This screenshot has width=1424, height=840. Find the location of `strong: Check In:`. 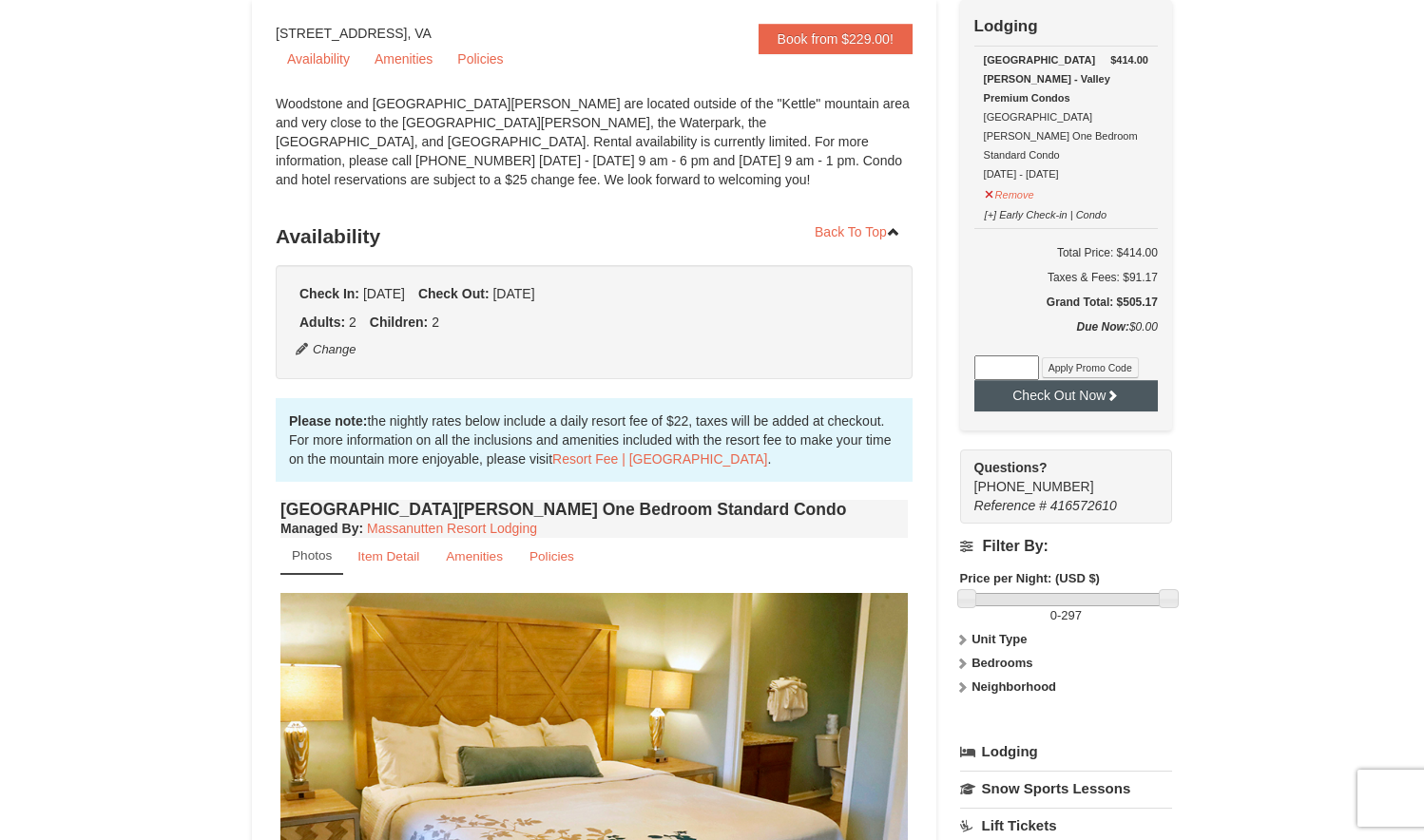

strong: Check In: is located at coordinates (329, 294).